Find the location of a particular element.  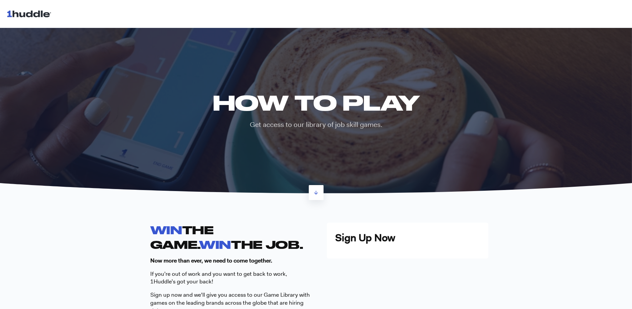

strong: Now more than ever, we need to come together. is located at coordinates (211, 260).